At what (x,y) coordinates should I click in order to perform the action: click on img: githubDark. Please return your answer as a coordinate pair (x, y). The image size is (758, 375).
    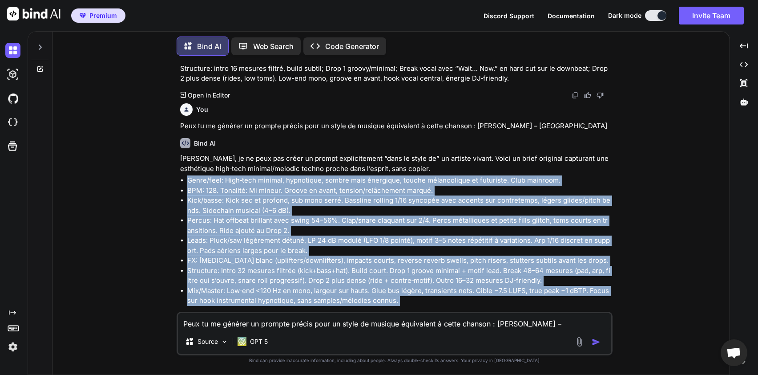
    Looking at the image, I should click on (13, 98).